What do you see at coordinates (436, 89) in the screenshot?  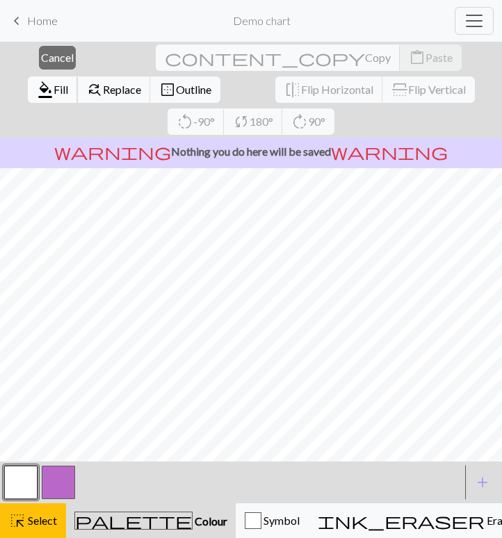 I see `span: Flip Vertical` at bounding box center [436, 89].